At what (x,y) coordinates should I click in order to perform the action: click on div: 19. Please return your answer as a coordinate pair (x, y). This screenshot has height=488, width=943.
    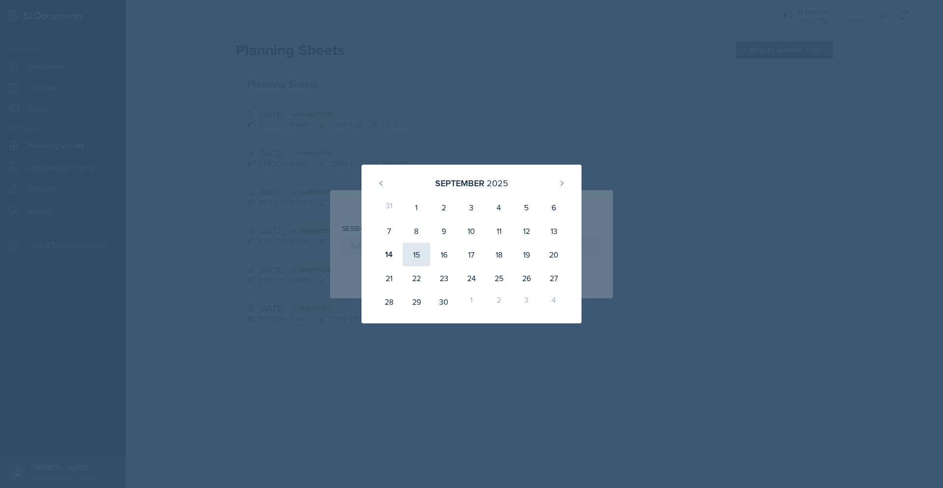
    Looking at the image, I should click on (527, 254).